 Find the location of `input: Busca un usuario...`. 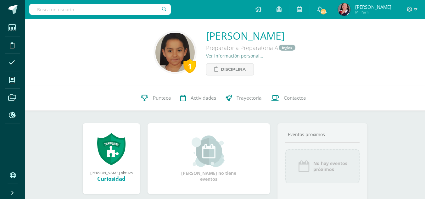

input: Busca un usuario... is located at coordinates (100, 9).